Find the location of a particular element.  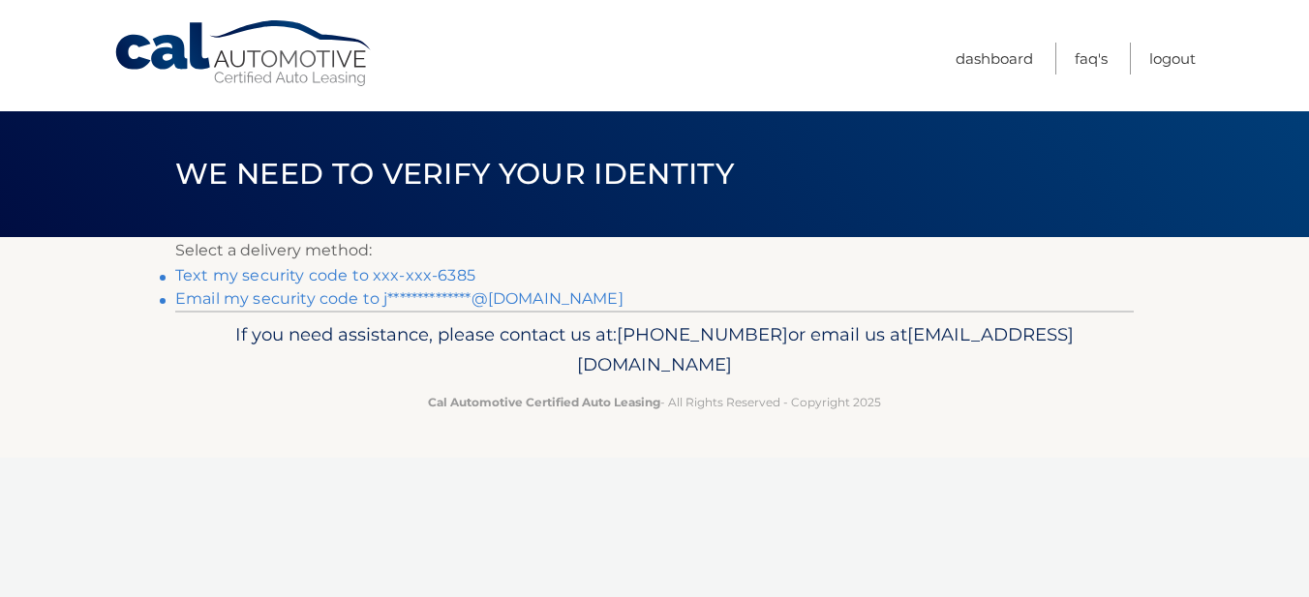

p: - All Rights Reserved - Copyright 2025 is located at coordinates (655, 402).